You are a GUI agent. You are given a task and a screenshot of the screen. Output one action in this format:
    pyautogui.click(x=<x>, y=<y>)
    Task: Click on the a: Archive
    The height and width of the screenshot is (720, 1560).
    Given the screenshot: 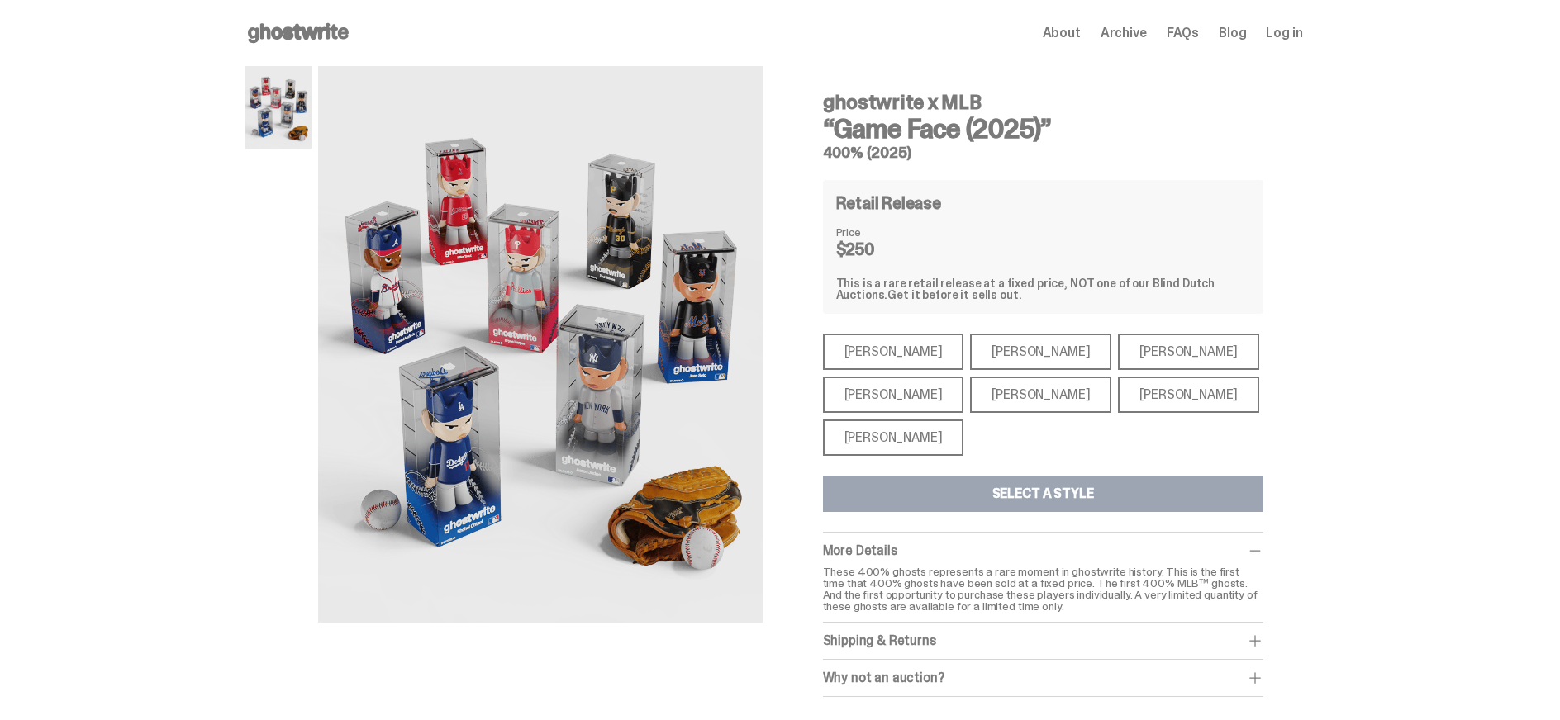 What is the action you would take?
    pyautogui.click(x=1124, y=33)
    